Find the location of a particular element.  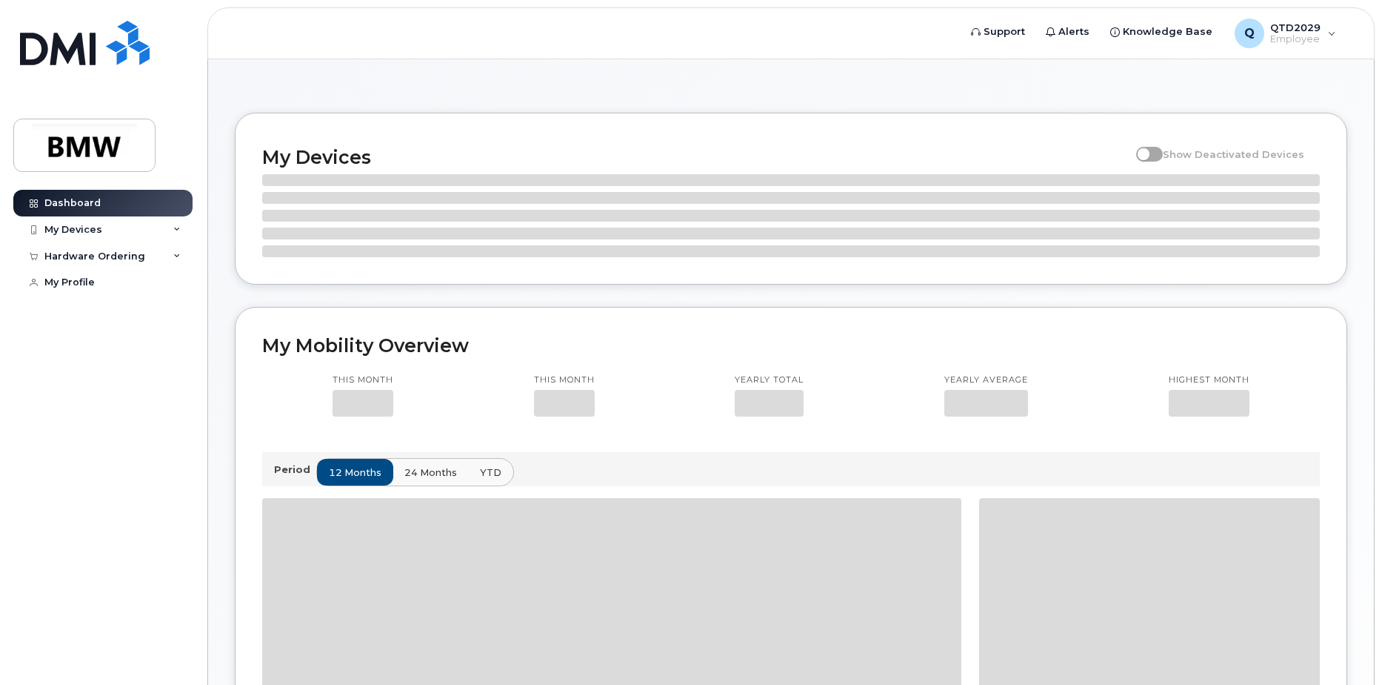

span: Show Deactivated Devices is located at coordinates (1234, 154).